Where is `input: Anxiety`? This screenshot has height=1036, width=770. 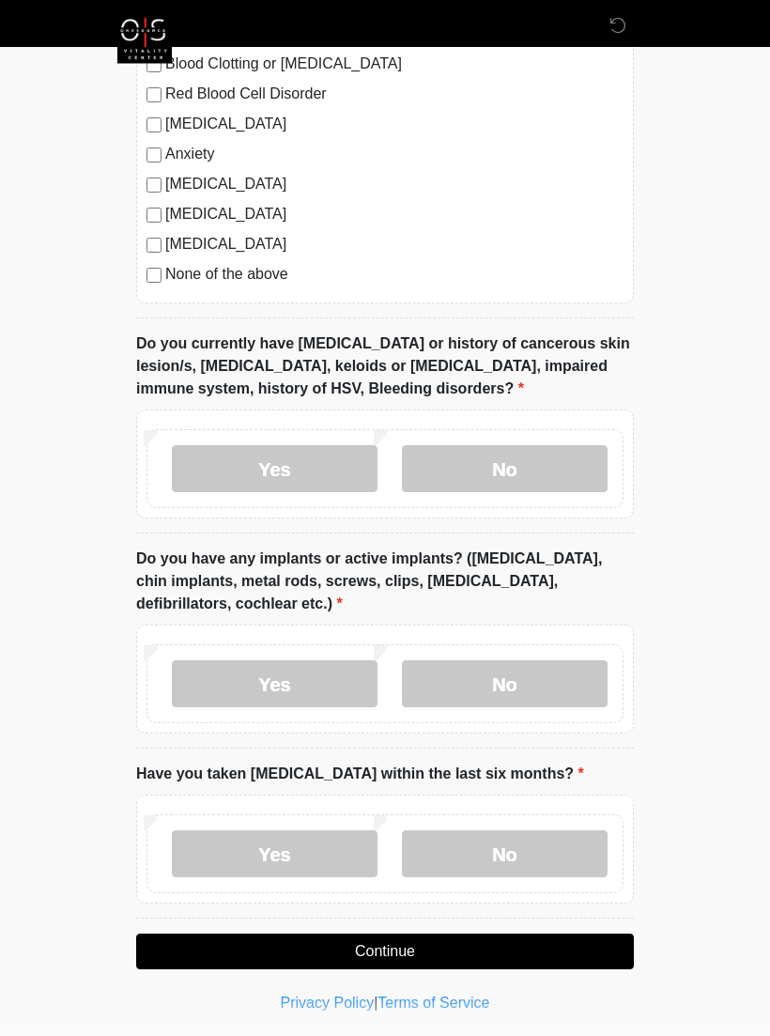
input: Anxiety is located at coordinates (154, 156).